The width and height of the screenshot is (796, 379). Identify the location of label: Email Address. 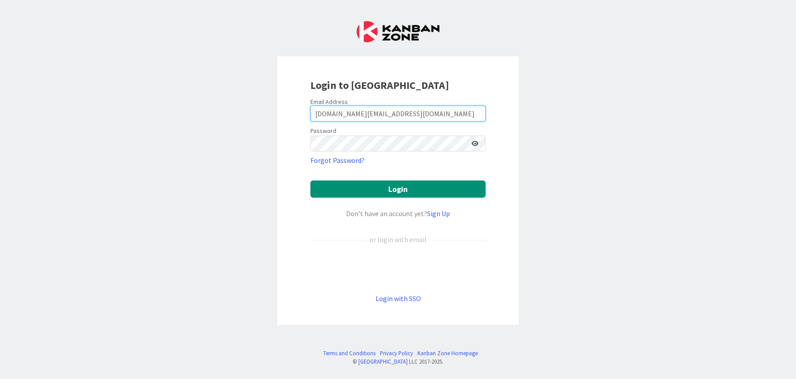
(329, 102).